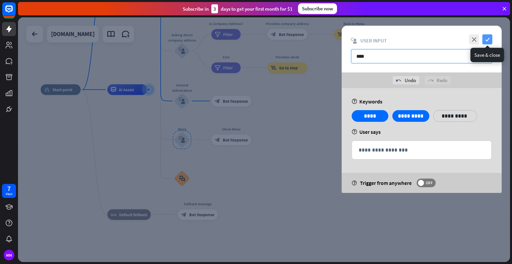 The image size is (512, 264). Describe the element at coordinates (422, 132) in the screenshot. I see `div: User says` at that location.